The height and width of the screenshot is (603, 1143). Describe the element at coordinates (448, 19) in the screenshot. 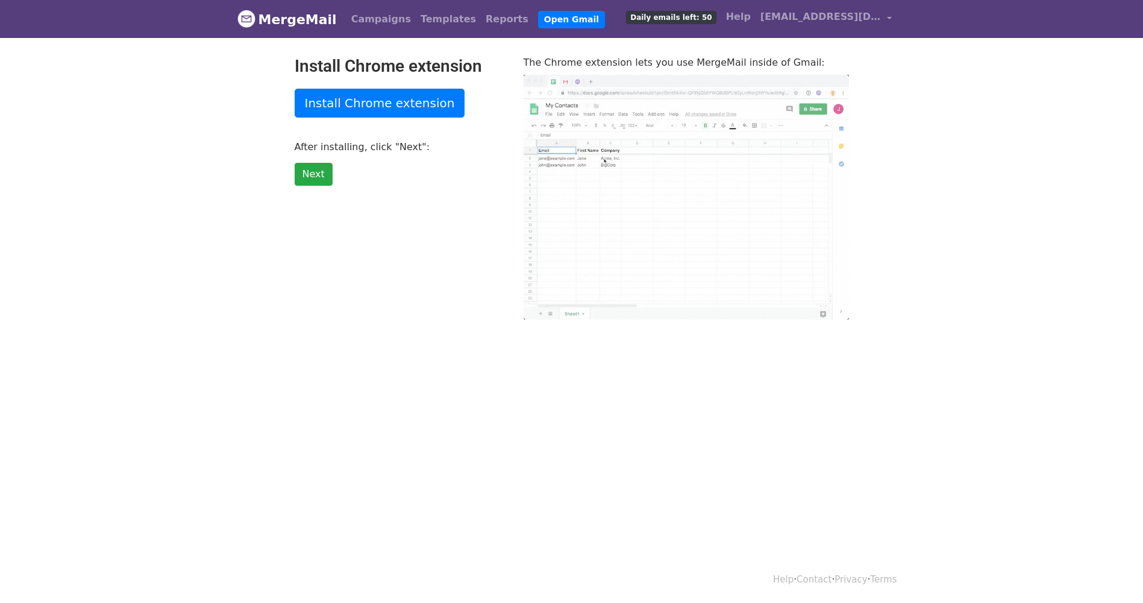

I see `a: Templates` at that location.